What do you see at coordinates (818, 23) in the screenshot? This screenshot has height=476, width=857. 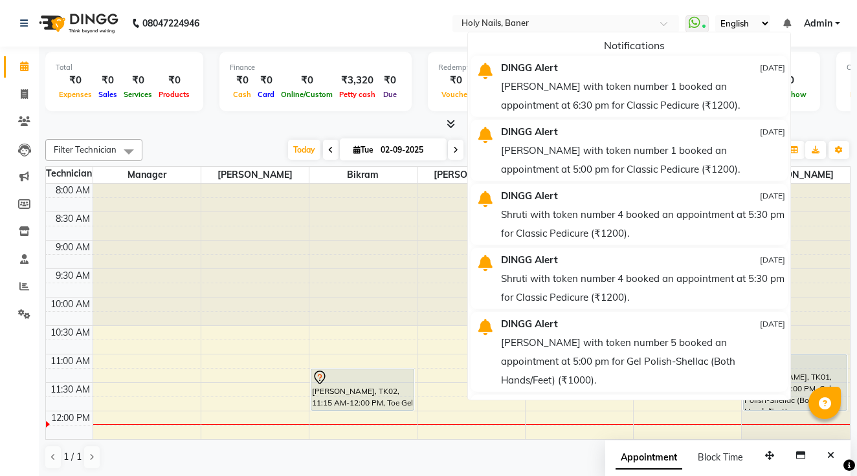 I see `span: Admin` at bounding box center [818, 23].